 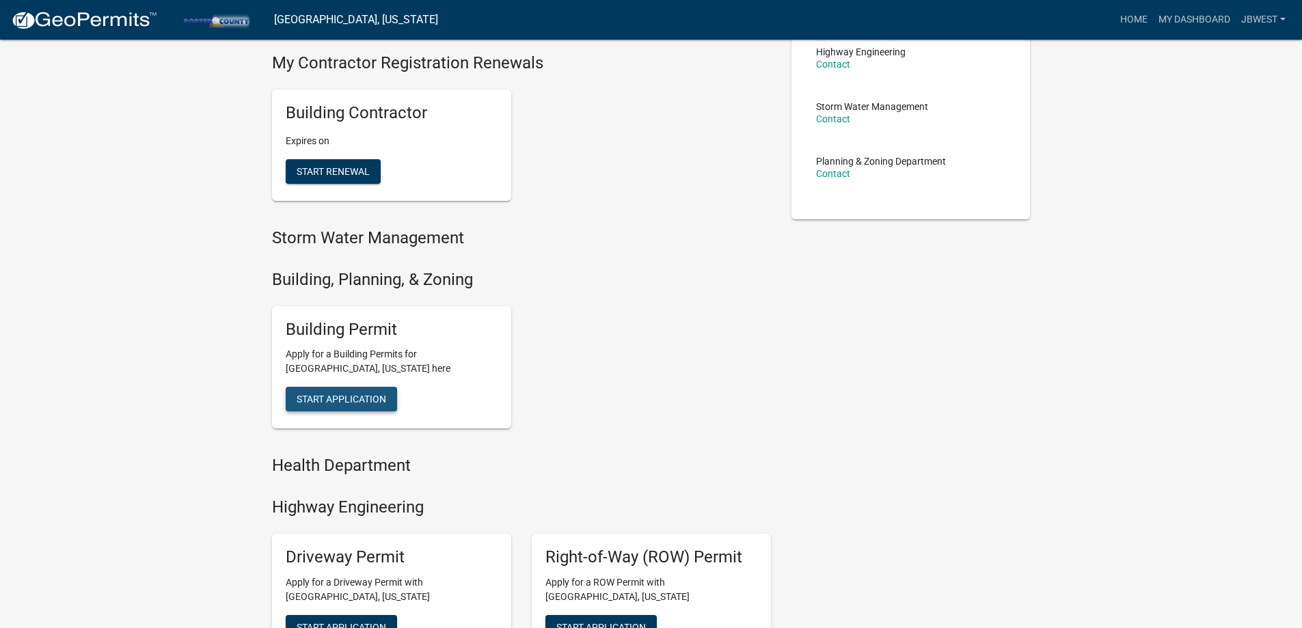 What do you see at coordinates (392, 141) in the screenshot?
I see `p: Expires on` at bounding box center [392, 141].